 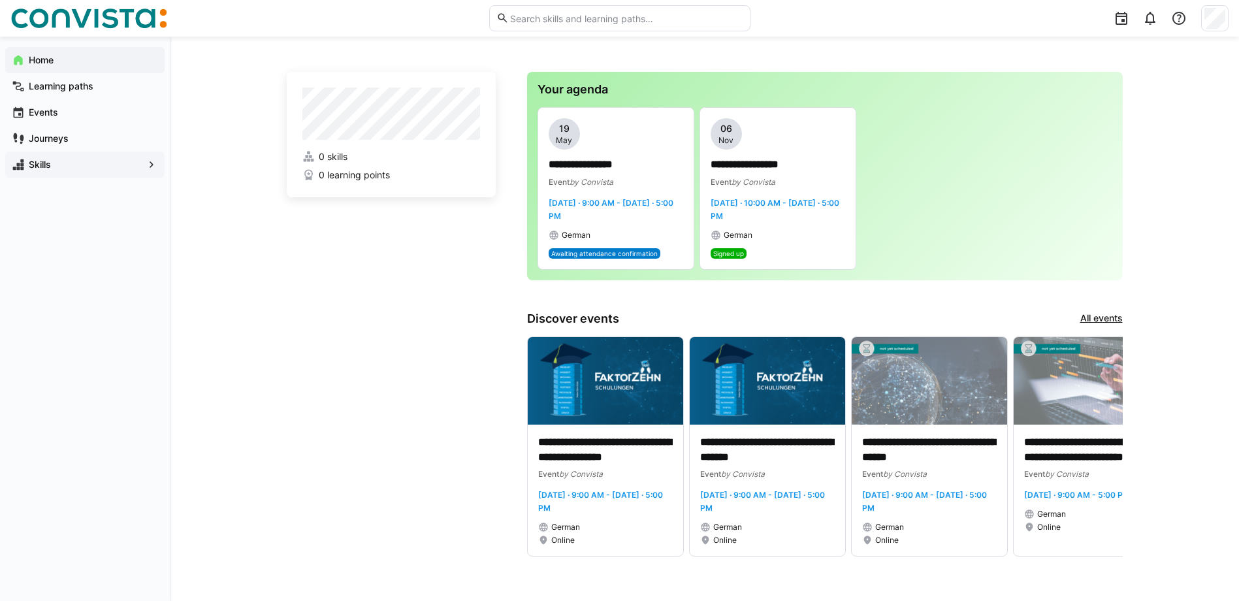 What do you see at coordinates (604, 253) in the screenshot?
I see `span: Awaiting attendance confirmation` at bounding box center [604, 253].